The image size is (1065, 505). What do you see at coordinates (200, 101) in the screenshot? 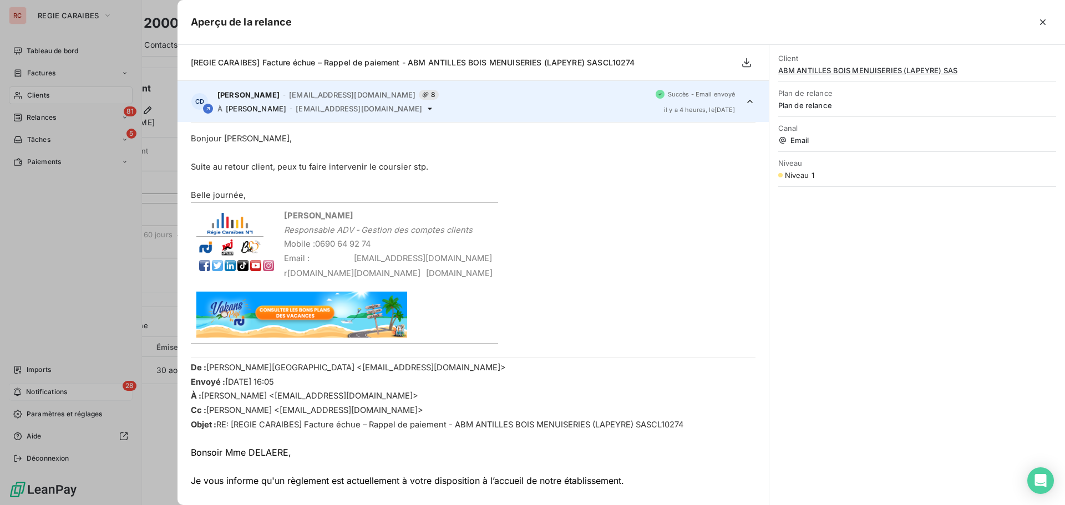
I see `div: CD` at bounding box center [200, 101].